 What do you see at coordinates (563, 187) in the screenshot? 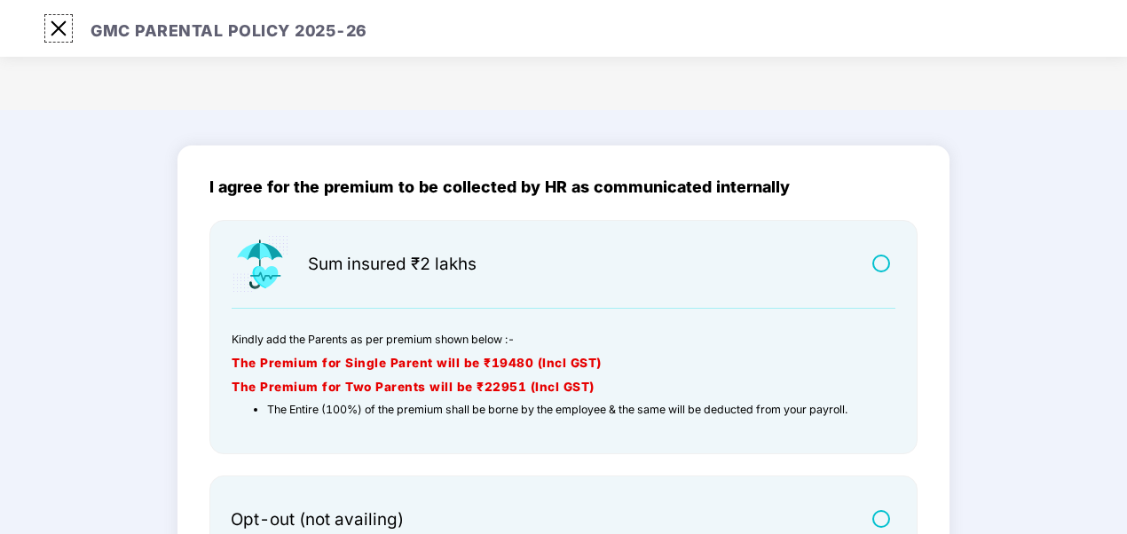
I see `div: I agree for the premium to be collected by HR as communicated internally` at bounding box center [563, 187].